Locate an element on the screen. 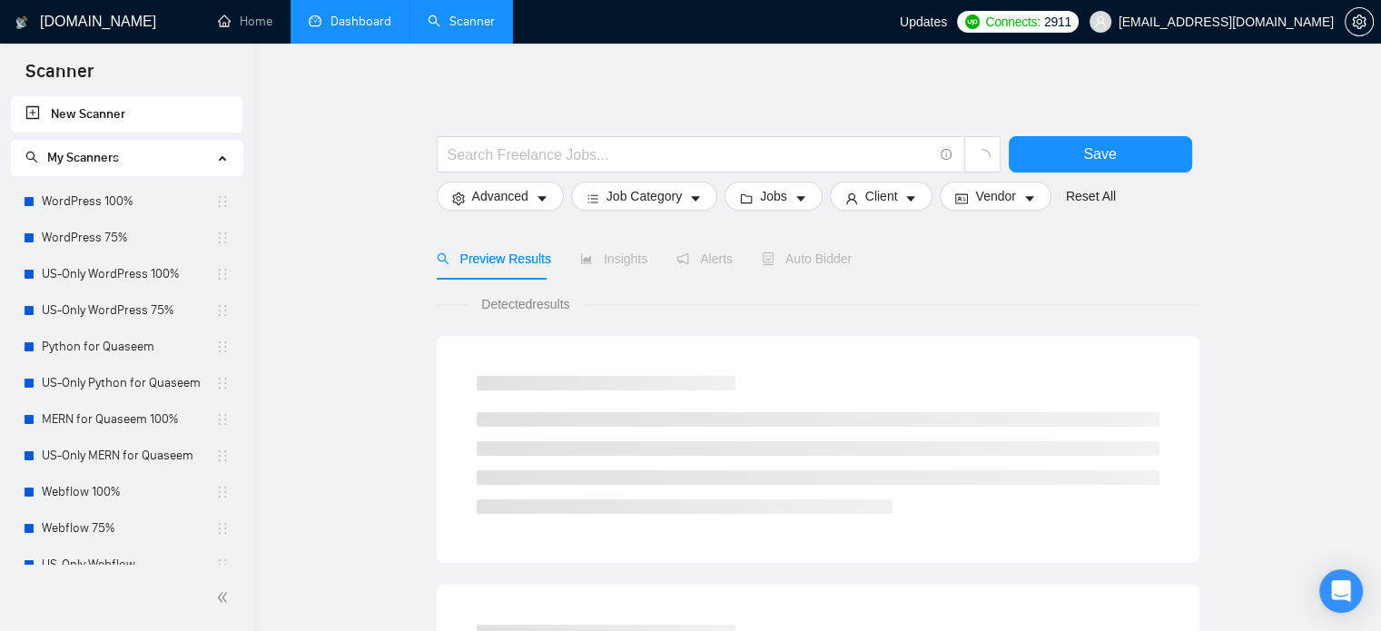  div: Open Intercom Messenger is located at coordinates (1341, 591).